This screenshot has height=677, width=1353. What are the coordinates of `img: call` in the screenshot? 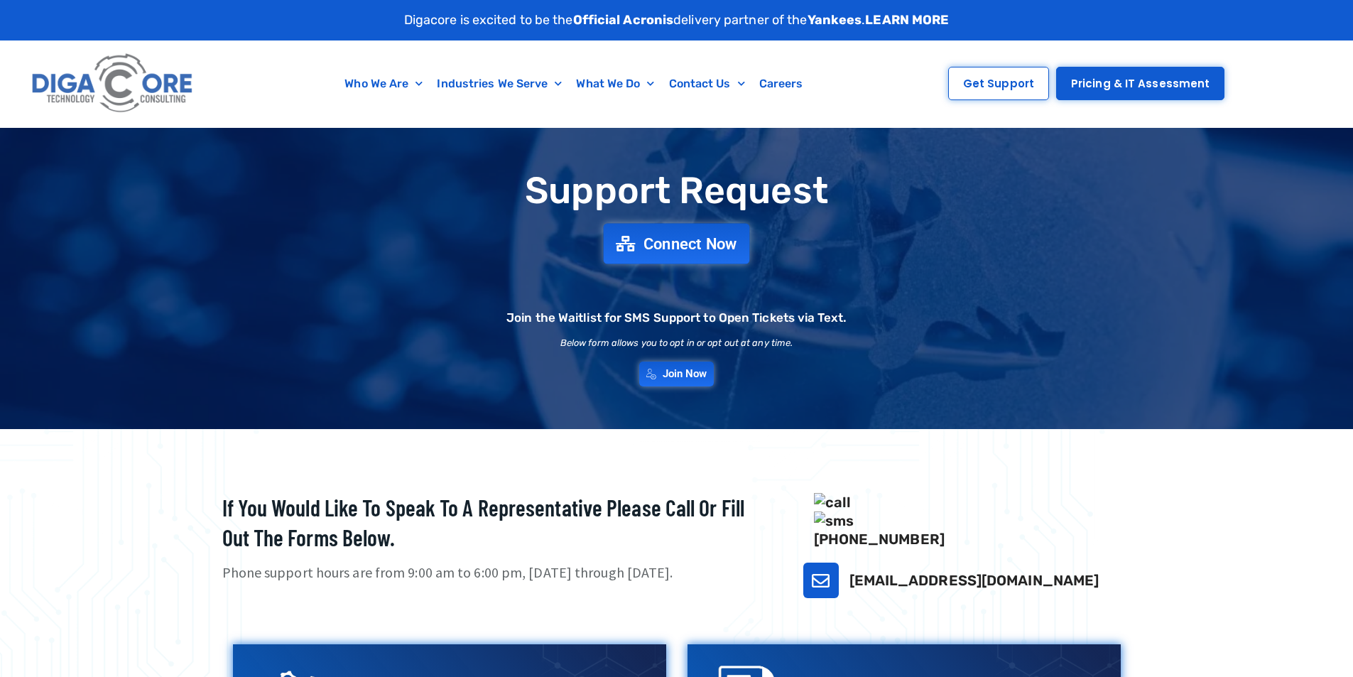 It's located at (972, 502).